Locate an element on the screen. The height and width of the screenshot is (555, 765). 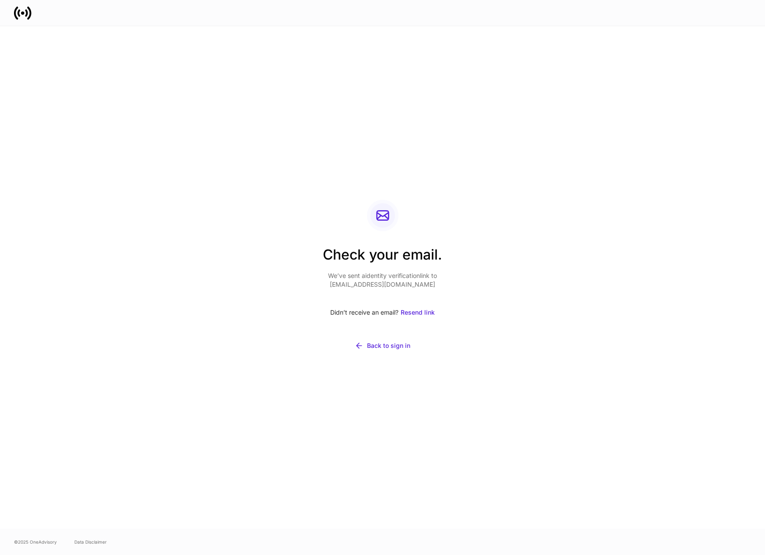
span: © 2025 OneAdvisory is located at coordinates (35, 542).